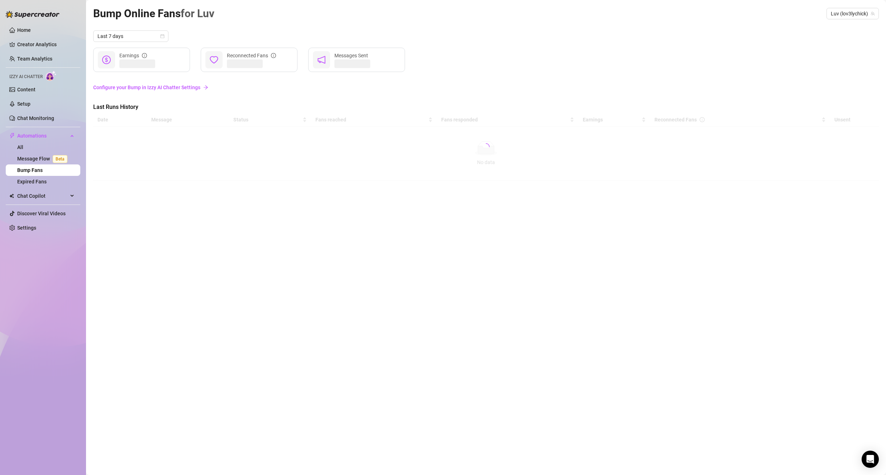 The height and width of the screenshot is (475, 886). Describe the element at coordinates (26, 90) in the screenshot. I see `a: Content` at that location.